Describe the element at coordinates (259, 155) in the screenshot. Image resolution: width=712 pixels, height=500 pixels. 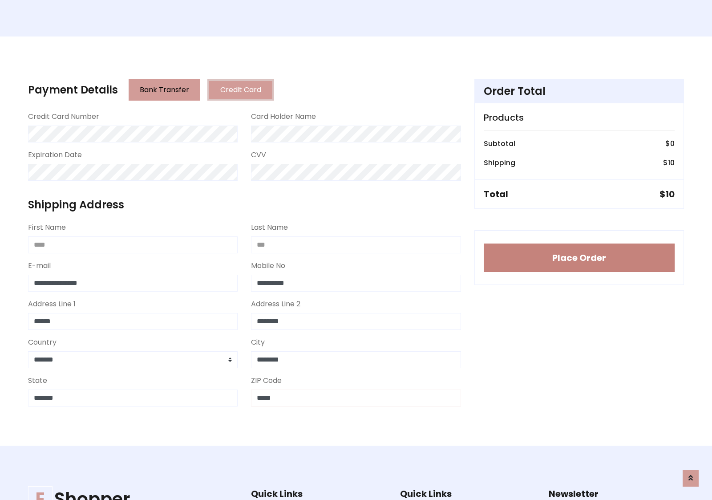
I see `label: CVV` at that location.